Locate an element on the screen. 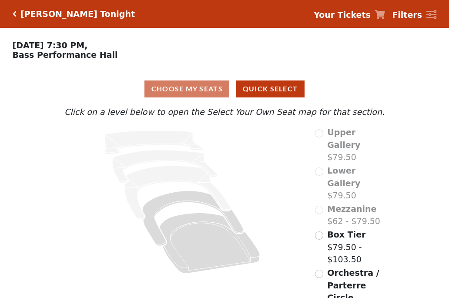 The image size is (449, 298). span: Lower Gallery is located at coordinates (344, 177).